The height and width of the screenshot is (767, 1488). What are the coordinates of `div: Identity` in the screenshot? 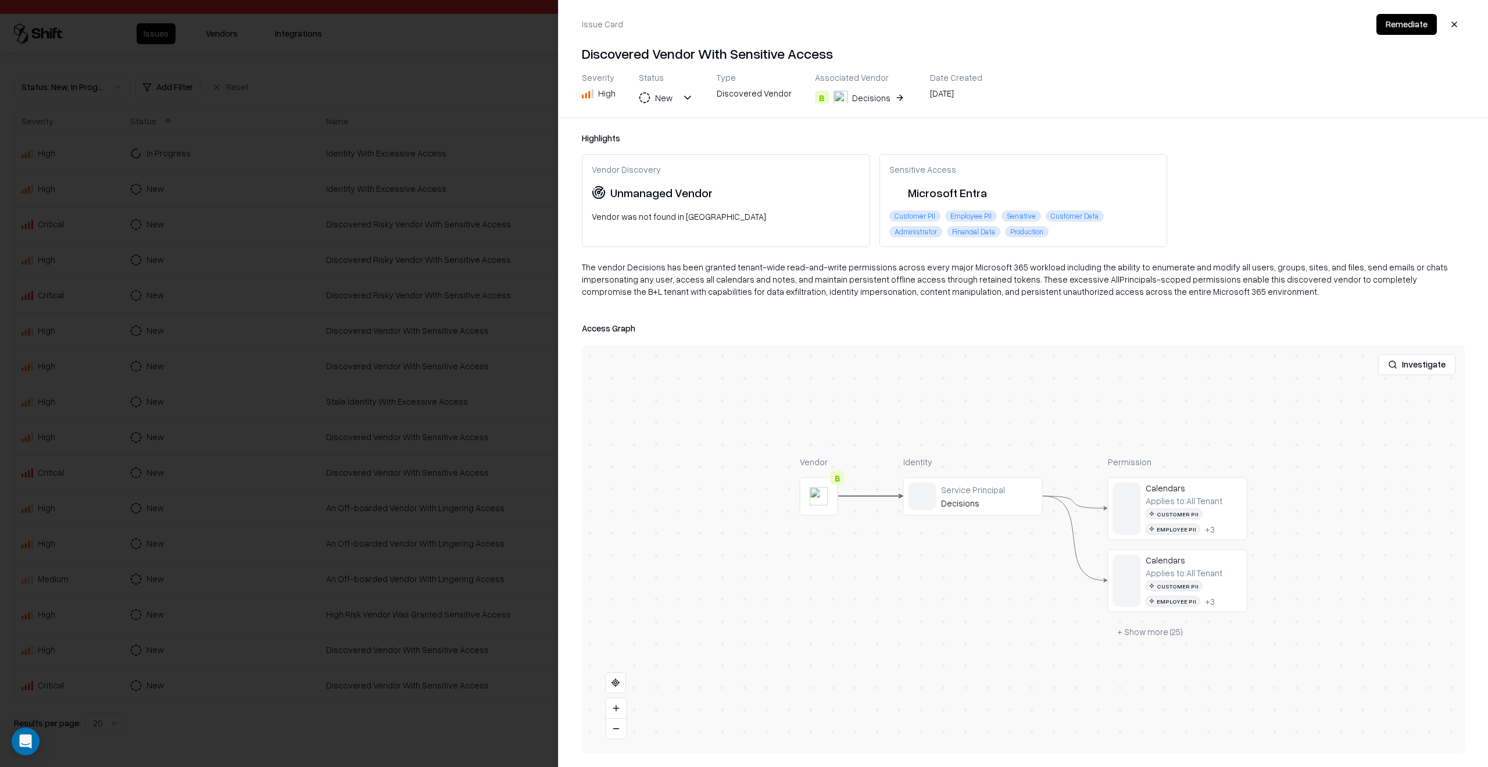 It's located at (973, 461).